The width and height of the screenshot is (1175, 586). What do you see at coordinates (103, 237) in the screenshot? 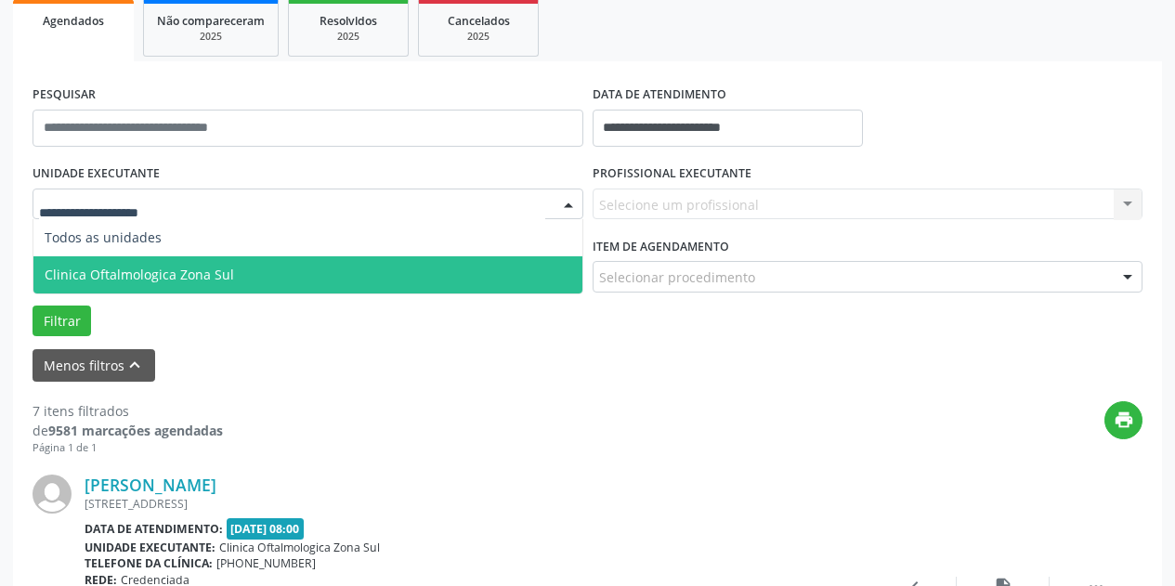
I see `span: Todos as unidades` at bounding box center [103, 237].